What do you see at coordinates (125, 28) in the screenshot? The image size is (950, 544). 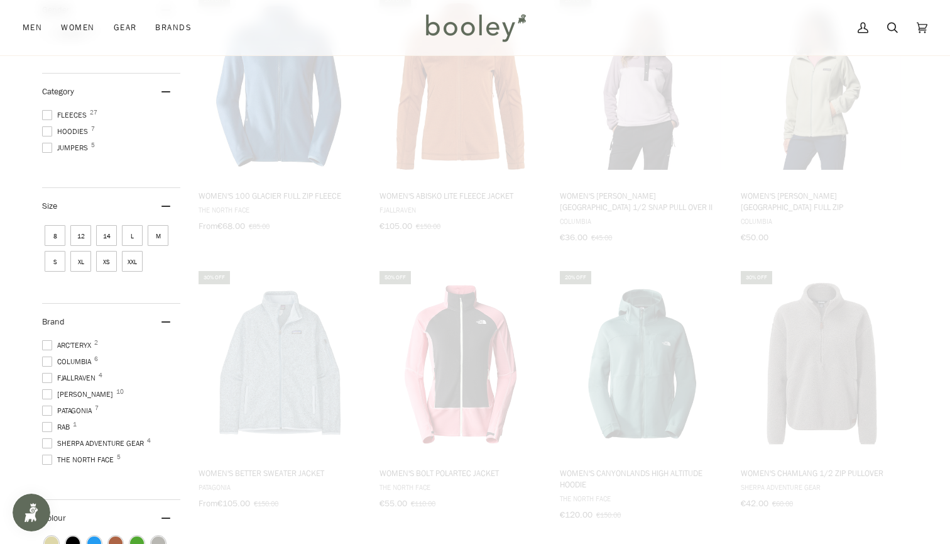 I see `span: Gear` at bounding box center [125, 28].